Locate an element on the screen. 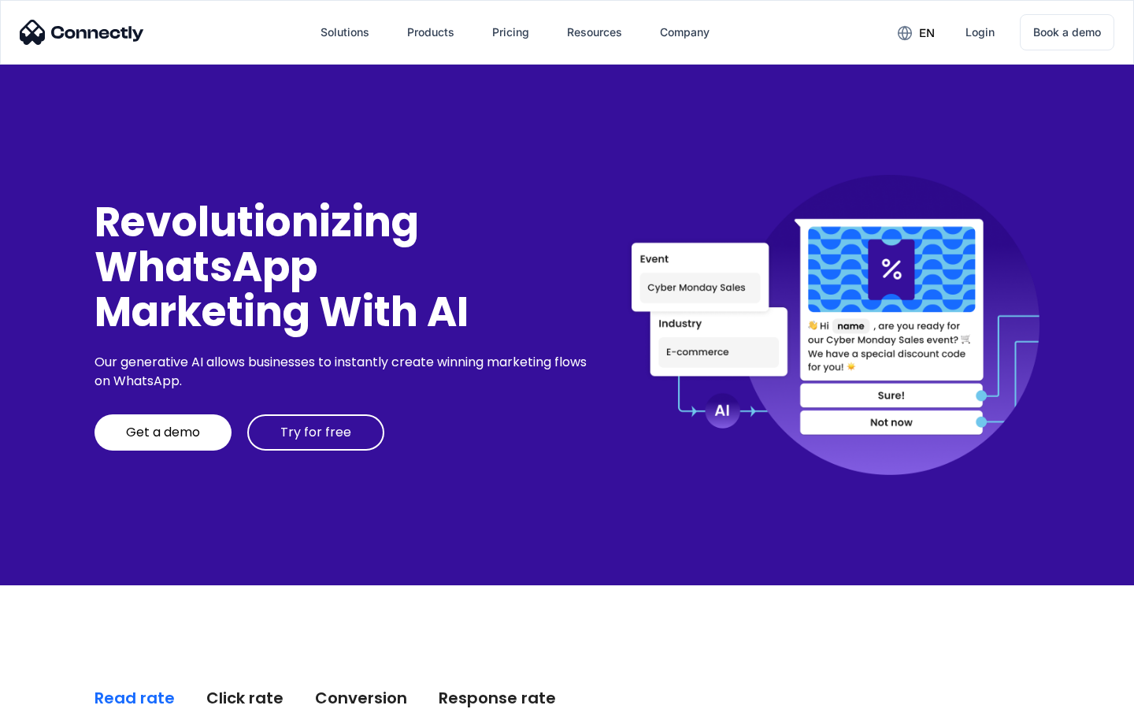 The image size is (1134, 709). div: Company is located at coordinates (684, 32).